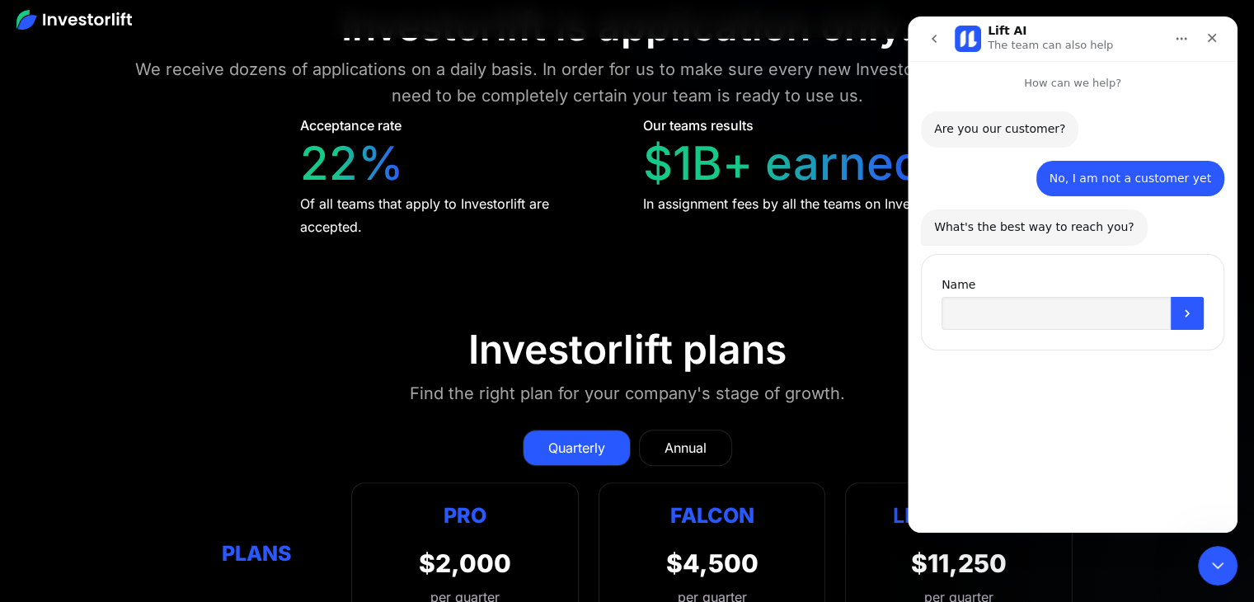 Image resolution: width=1254 pixels, height=602 pixels. Describe the element at coordinates (352, 163) in the screenshot. I see `div: 22%` at that location.